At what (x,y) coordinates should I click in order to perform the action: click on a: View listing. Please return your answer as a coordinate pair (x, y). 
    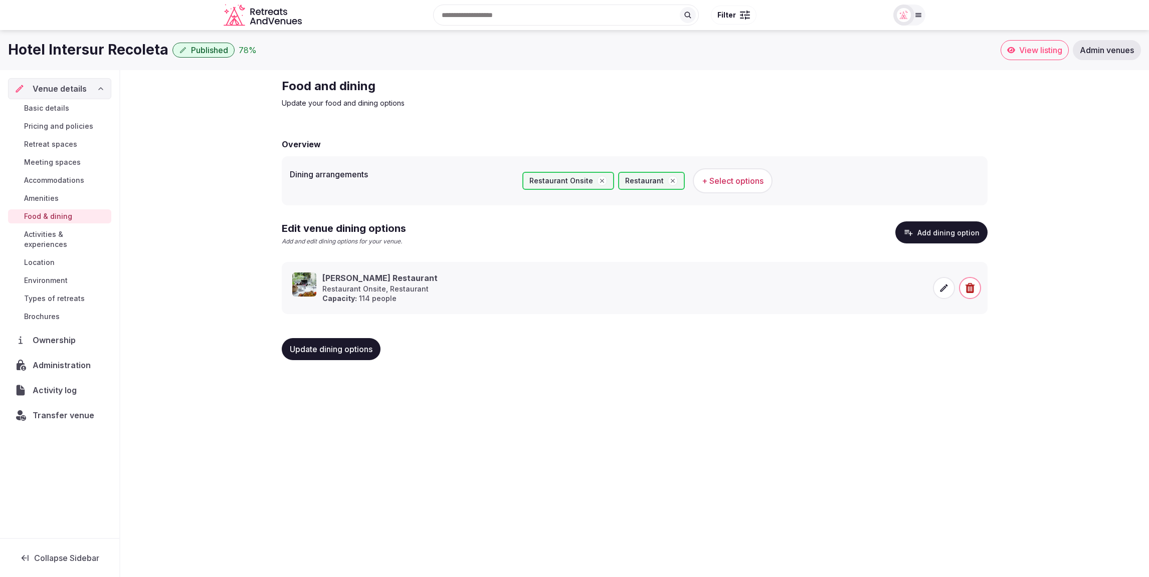
    Looking at the image, I should click on (1035, 50).